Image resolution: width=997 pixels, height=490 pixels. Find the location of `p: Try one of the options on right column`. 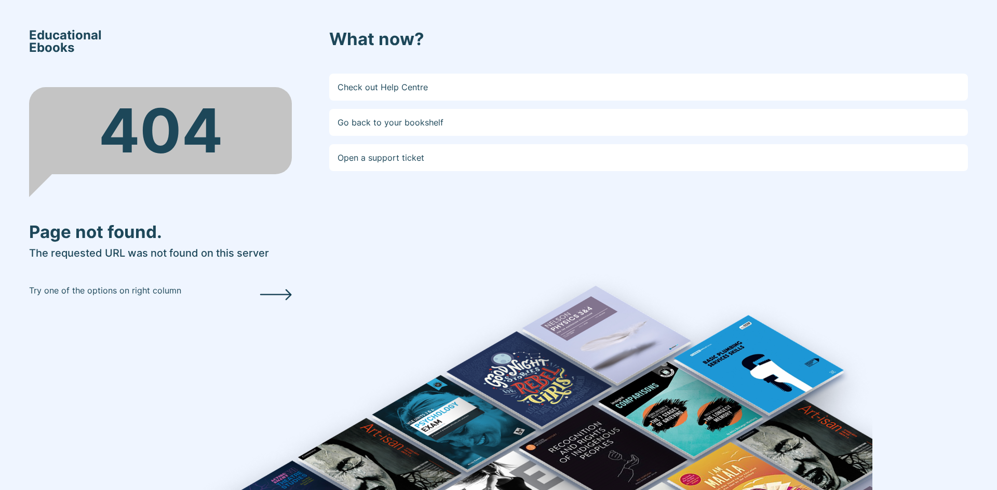

p: Try one of the options on right column is located at coordinates (105, 291).